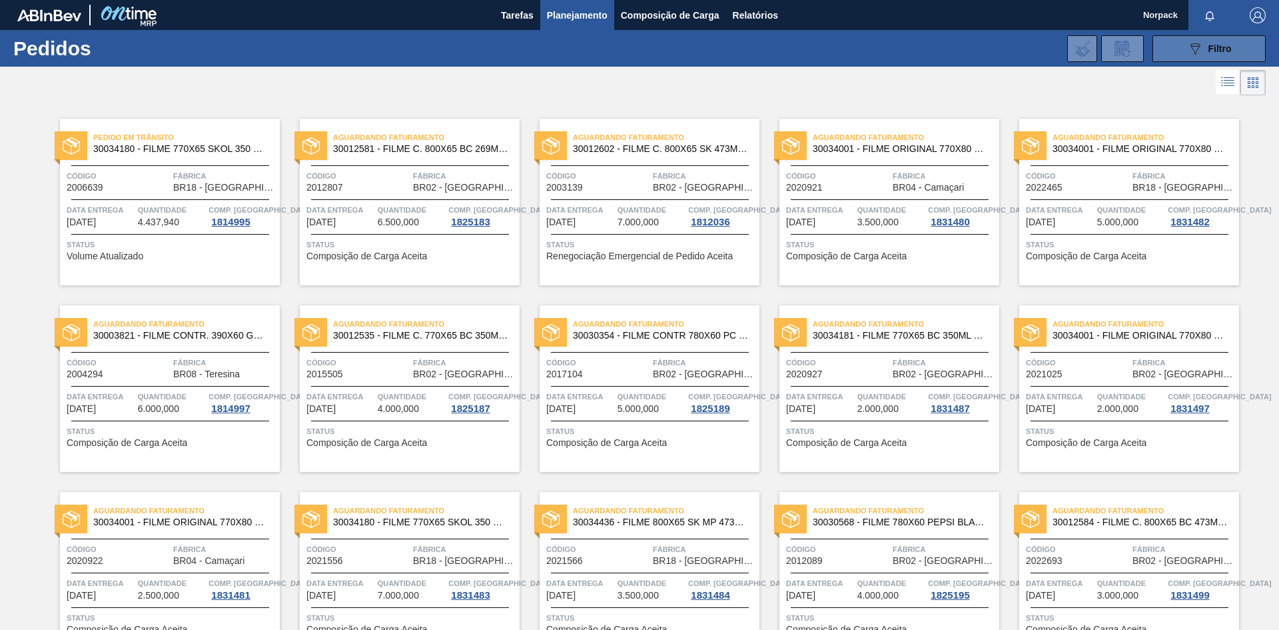  What do you see at coordinates (561, 595) in the screenshot?
I see `span: 04/10/2025` at bounding box center [561, 595].